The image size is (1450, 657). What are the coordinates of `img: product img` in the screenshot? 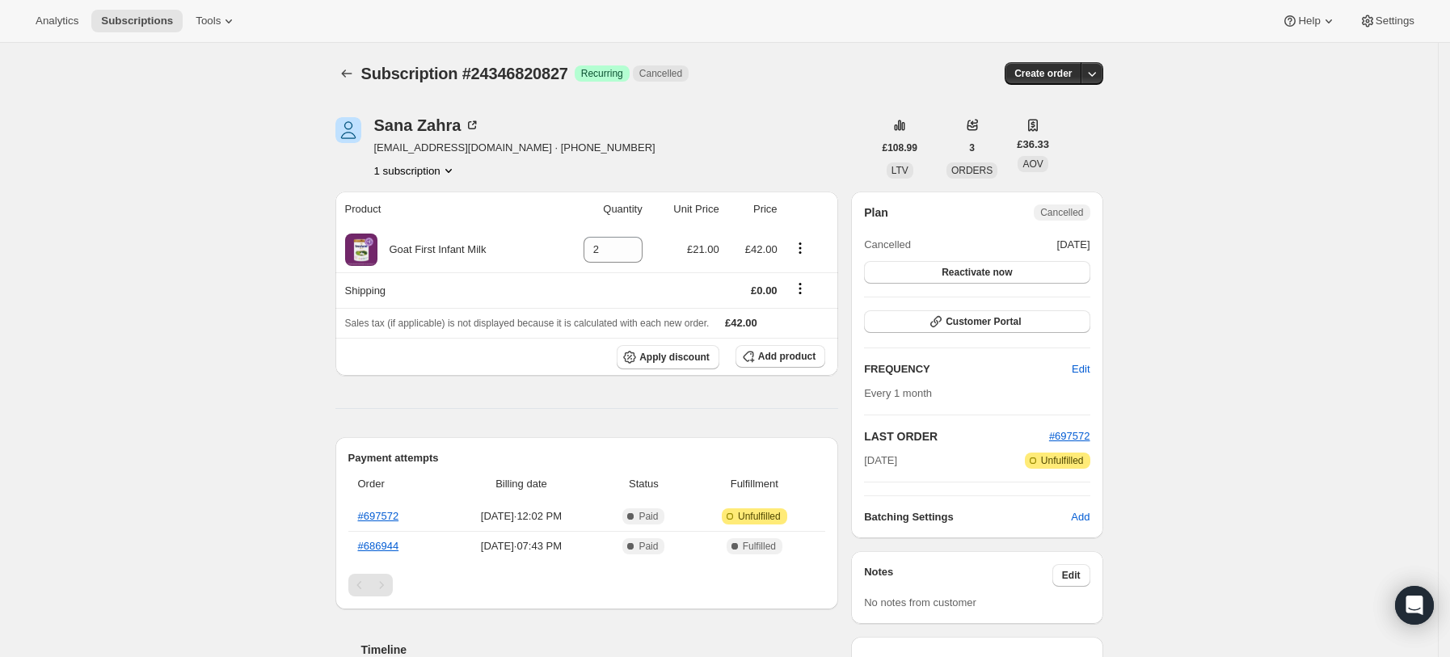 It's located at (361, 250).